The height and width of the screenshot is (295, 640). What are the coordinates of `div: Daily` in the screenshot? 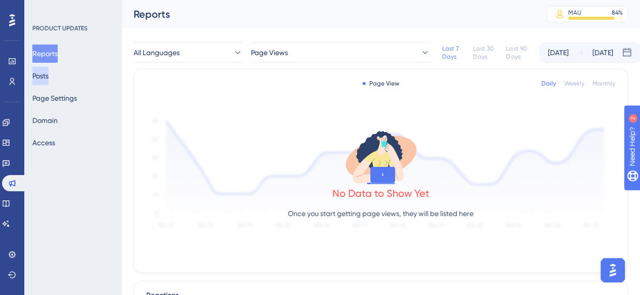 It's located at (548, 83).